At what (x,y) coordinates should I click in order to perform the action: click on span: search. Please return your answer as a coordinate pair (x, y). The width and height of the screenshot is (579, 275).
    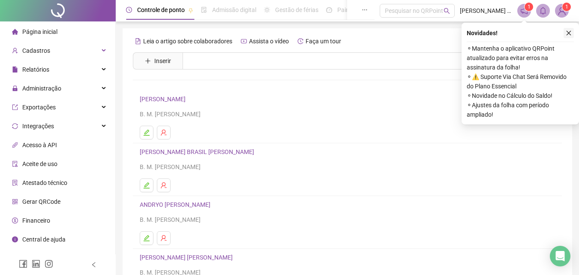
    Looking at the image, I should click on (447, 11).